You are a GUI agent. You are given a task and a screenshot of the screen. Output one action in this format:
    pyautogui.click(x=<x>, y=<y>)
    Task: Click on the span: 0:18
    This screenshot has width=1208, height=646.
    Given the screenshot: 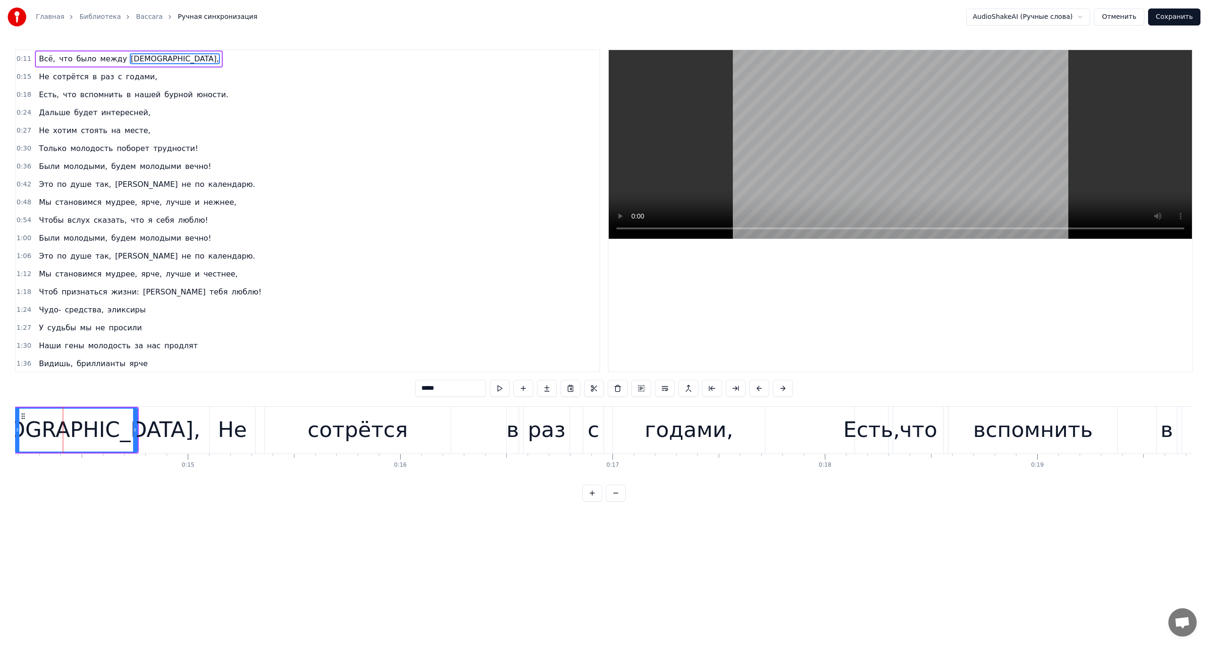 What is the action you would take?
    pyautogui.click(x=24, y=95)
    